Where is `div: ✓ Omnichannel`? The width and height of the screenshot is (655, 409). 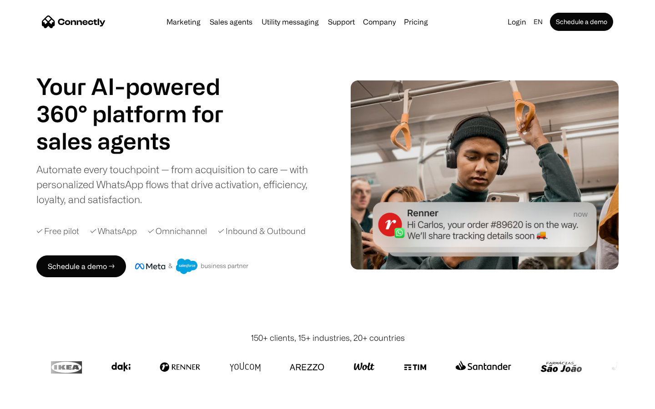
div: ✓ Omnichannel is located at coordinates (177, 231).